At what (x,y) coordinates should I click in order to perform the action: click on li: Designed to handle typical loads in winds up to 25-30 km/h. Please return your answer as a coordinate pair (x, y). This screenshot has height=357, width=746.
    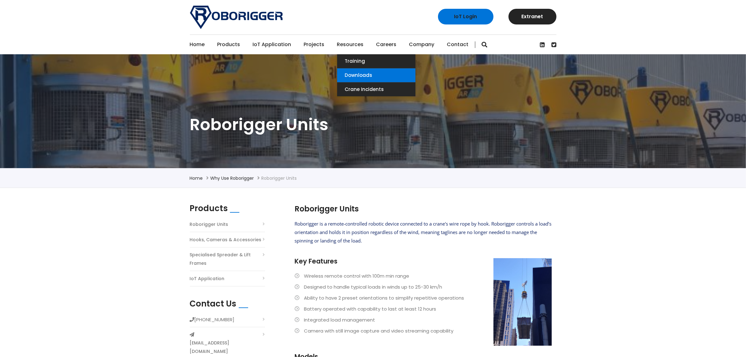
    Looking at the image, I should click on (423, 286).